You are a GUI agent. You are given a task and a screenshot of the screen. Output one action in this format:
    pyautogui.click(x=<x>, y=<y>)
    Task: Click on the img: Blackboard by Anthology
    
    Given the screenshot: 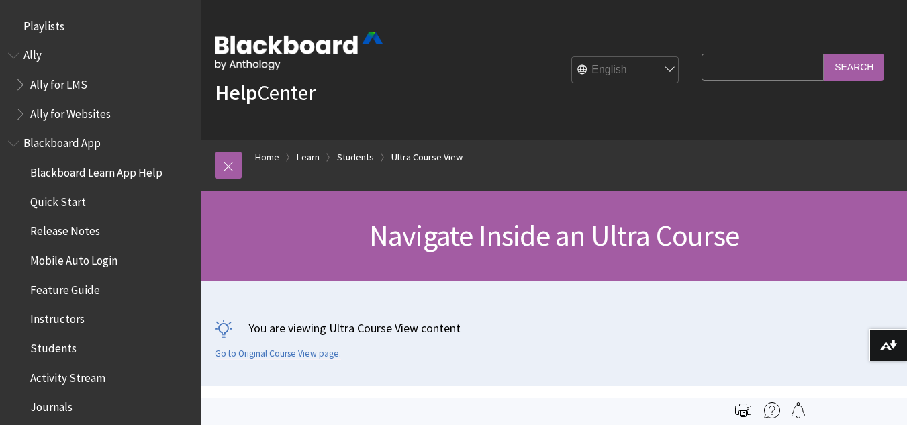 What is the action you would take?
    pyautogui.click(x=299, y=51)
    